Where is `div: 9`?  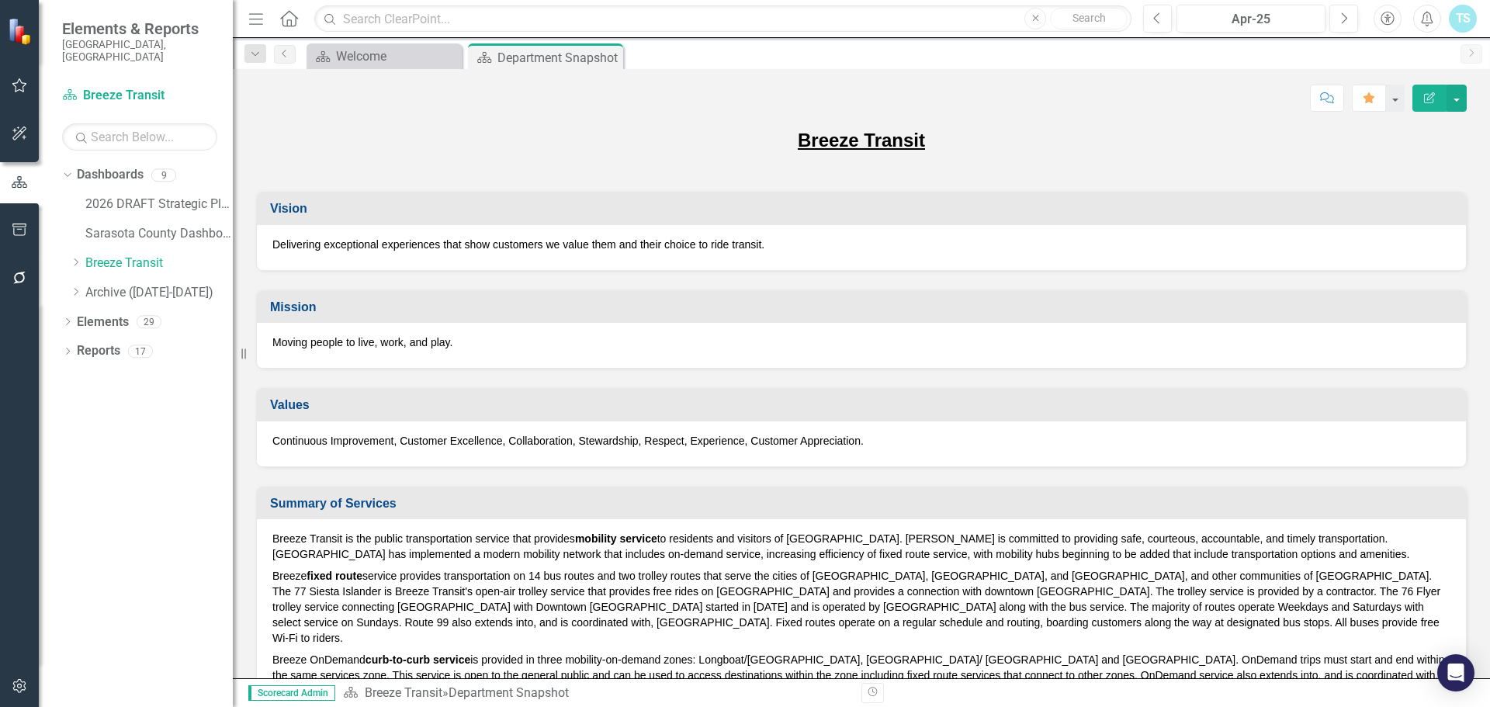 div: 9 is located at coordinates (164, 175).